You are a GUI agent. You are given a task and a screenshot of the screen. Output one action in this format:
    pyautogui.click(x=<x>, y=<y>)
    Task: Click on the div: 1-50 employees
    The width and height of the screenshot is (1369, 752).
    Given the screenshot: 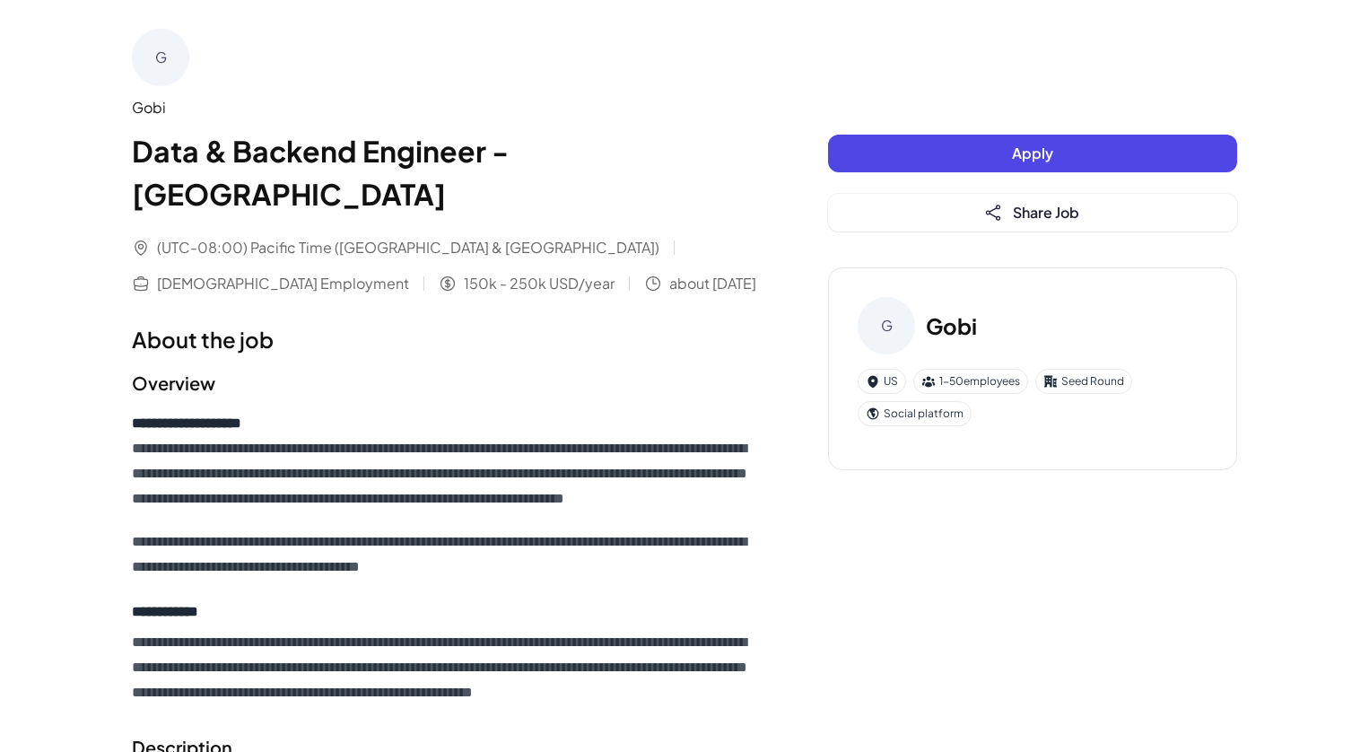 What is the action you would take?
    pyautogui.click(x=971, y=381)
    